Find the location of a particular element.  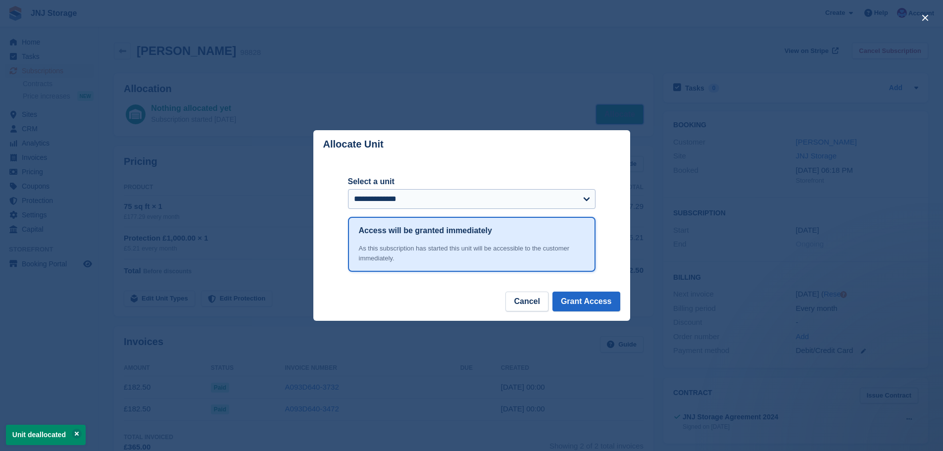

button: Cancel is located at coordinates (527, 301).